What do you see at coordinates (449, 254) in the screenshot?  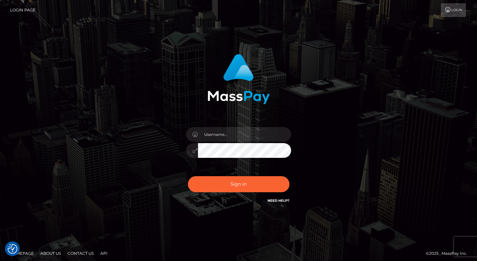 I see `div: © 2025 , MassPay Inc.` at bounding box center [449, 254].